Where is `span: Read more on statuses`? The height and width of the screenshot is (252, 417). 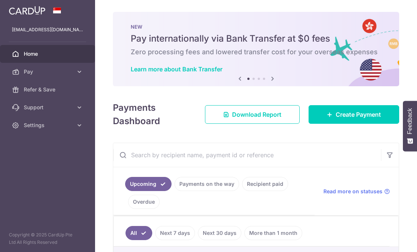 span: Read more on statuses is located at coordinates (353, 191).